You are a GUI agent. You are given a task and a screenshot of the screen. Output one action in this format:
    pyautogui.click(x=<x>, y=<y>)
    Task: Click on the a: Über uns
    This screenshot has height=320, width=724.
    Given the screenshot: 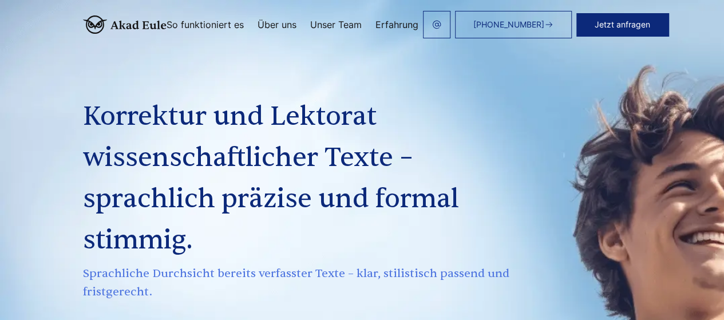 What is the action you would take?
    pyautogui.click(x=277, y=25)
    